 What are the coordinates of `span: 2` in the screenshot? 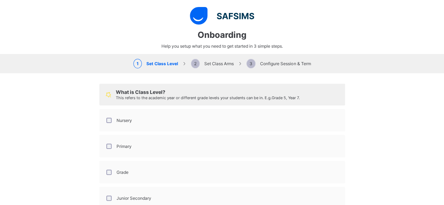 It's located at (195, 64).